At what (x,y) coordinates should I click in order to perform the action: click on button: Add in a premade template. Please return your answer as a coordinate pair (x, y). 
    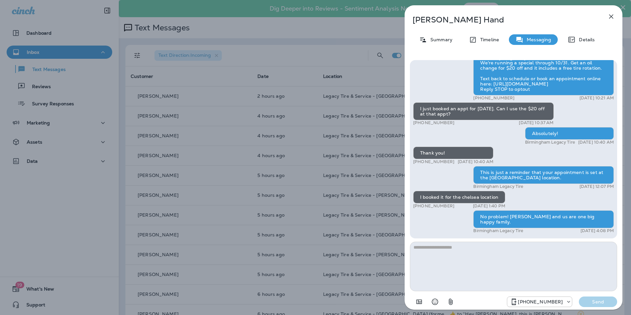
    Looking at the image, I should click on (419, 301).